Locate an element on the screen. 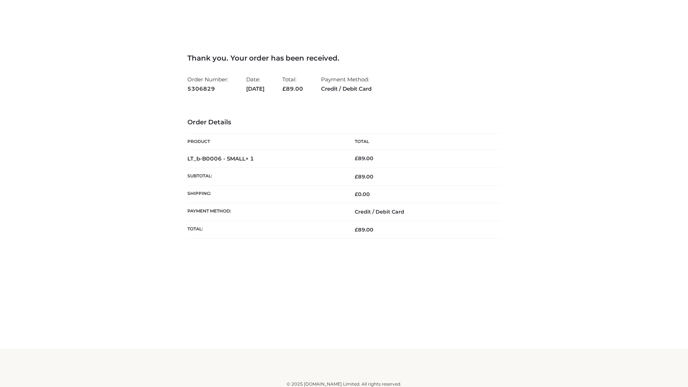 The height and width of the screenshot is (387, 688). bdi: 89.00 is located at coordinates (364, 158).